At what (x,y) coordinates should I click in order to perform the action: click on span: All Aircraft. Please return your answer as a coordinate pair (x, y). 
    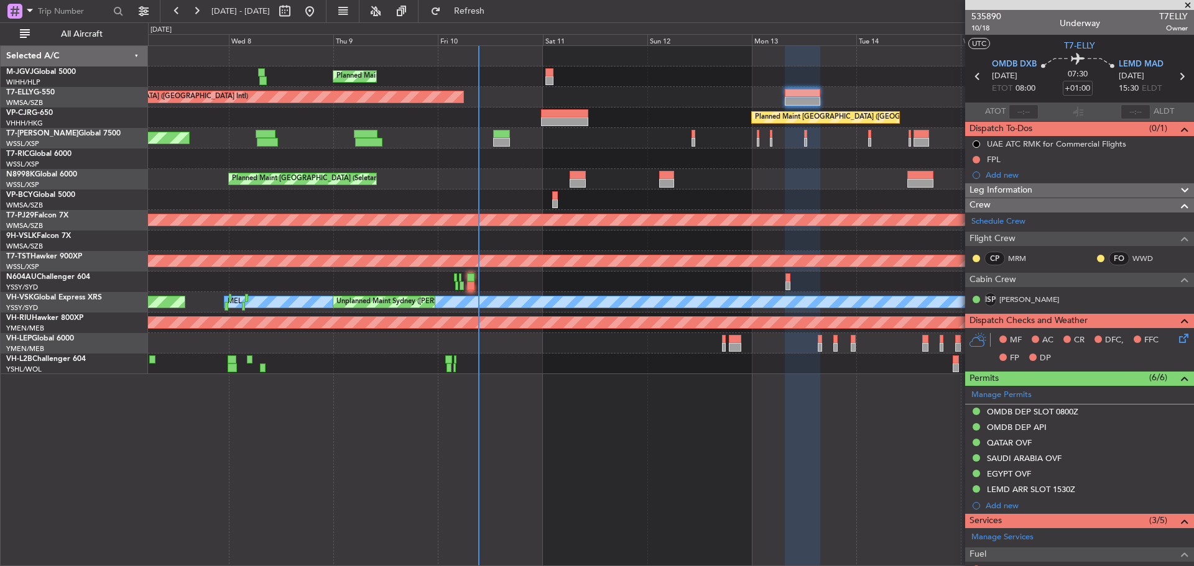
    Looking at the image, I should click on (81, 34).